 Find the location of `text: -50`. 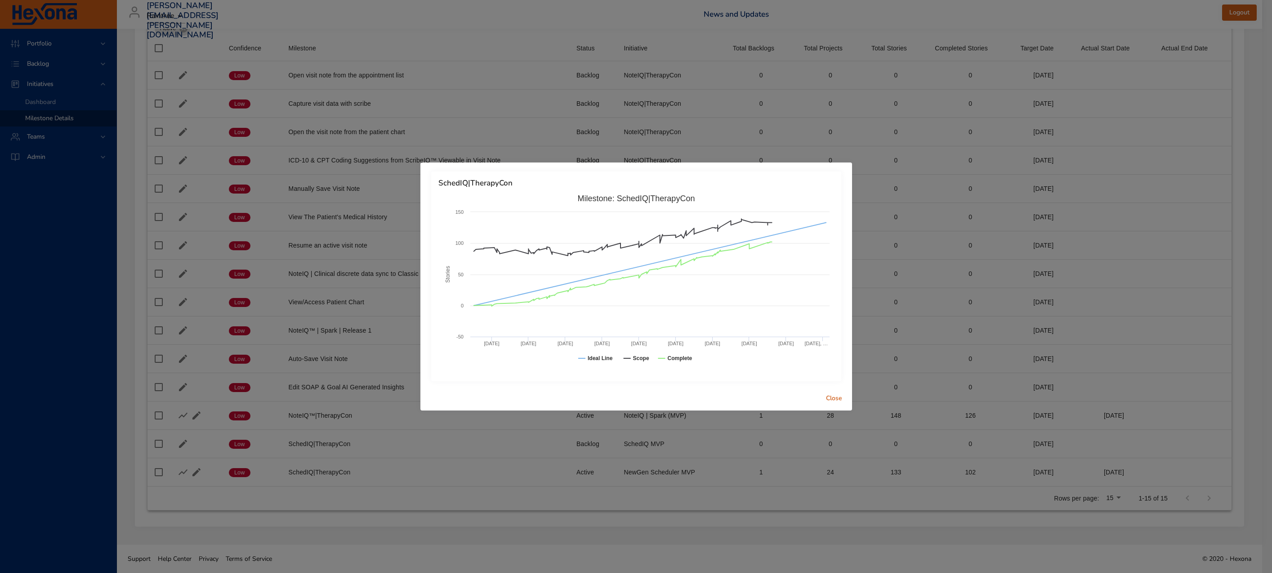

text: -50 is located at coordinates (460, 336).